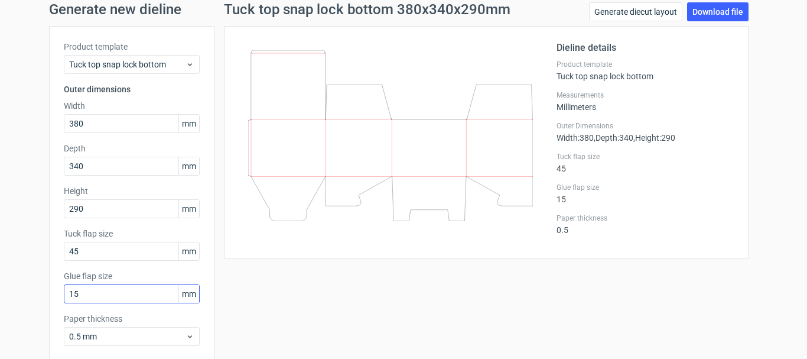 This screenshot has width=807, height=359. What do you see at coordinates (132, 191) in the screenshot?
I see `label: Height` at bounding box center [132, 191].